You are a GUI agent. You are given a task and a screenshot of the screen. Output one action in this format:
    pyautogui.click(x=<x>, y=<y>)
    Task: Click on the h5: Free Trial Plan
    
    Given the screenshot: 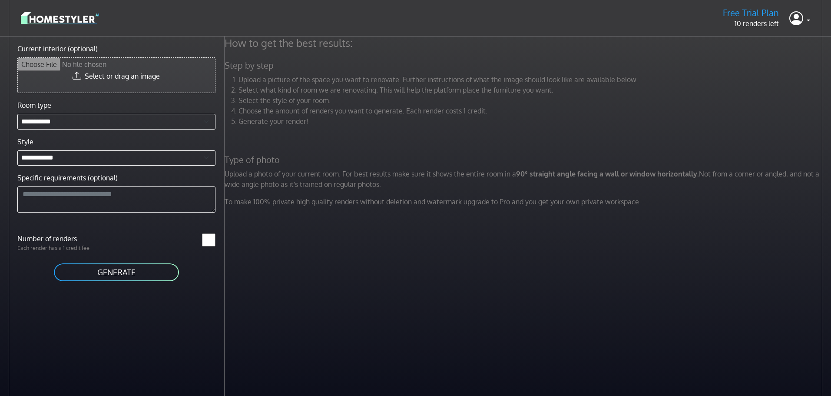 What is the action you would take?
    pyautogui.click(x=751, y=13)
    